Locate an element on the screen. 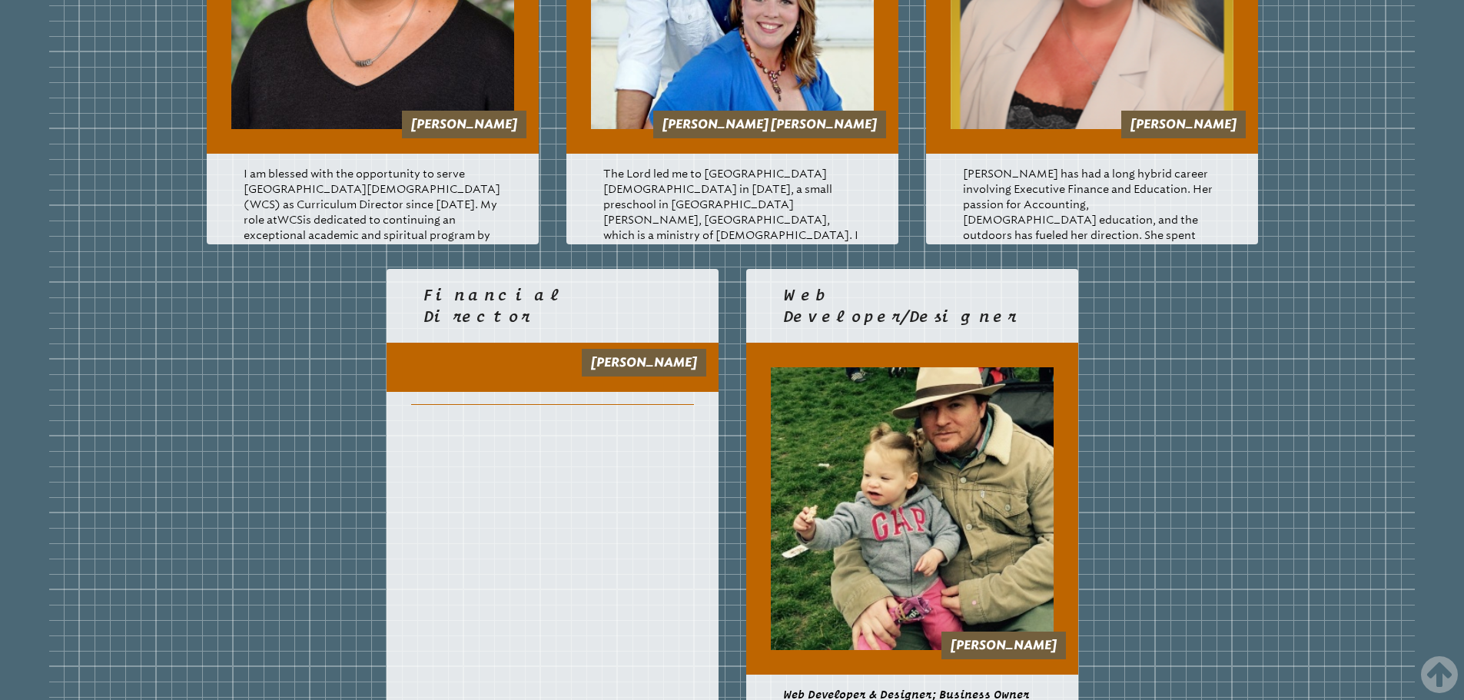  img: adam-with-alma-square_320_320_95_c1.jpg is located at coordinates (912, 509).